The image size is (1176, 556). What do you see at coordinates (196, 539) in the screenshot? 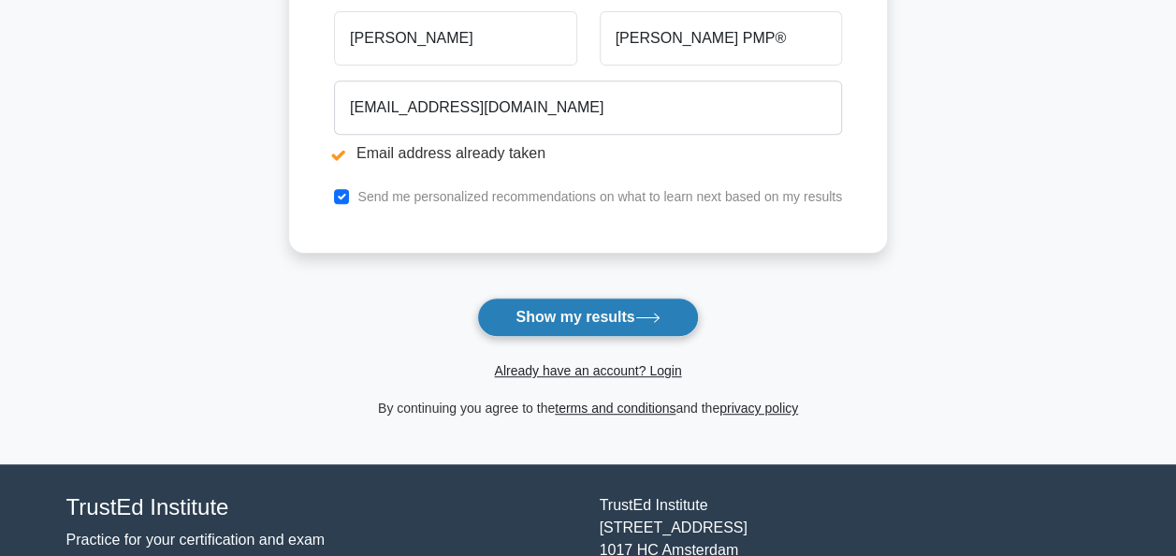
I see `a: Practice for your certification and exam` at bounding box center [196, 539].